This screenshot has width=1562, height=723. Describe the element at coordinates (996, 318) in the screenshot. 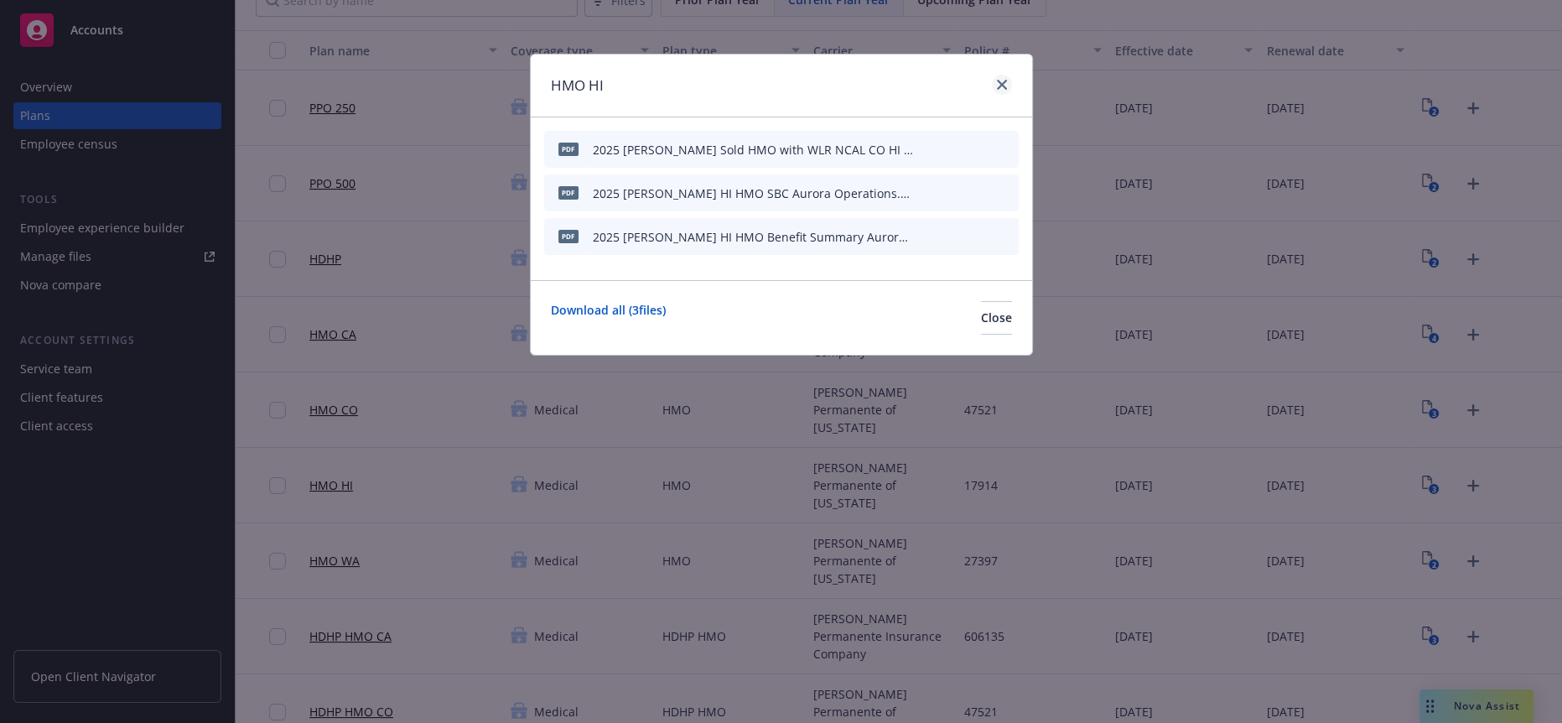

I see `button: Close` at that location.